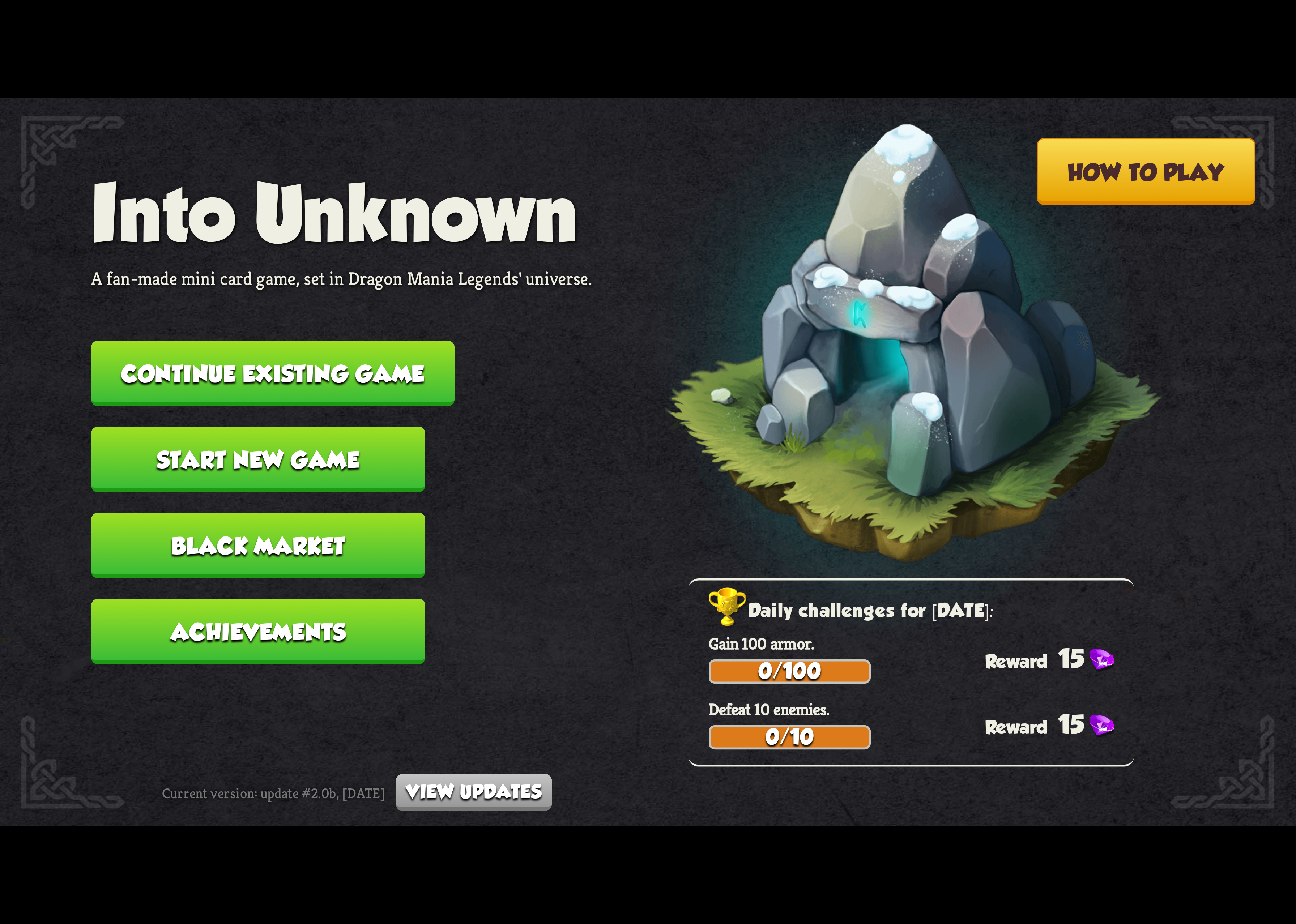 The image size is (1296, 924). I want to click on p: A fan-made mini card game, set in Dragon Mania Legends' universe., so click(342, 279).